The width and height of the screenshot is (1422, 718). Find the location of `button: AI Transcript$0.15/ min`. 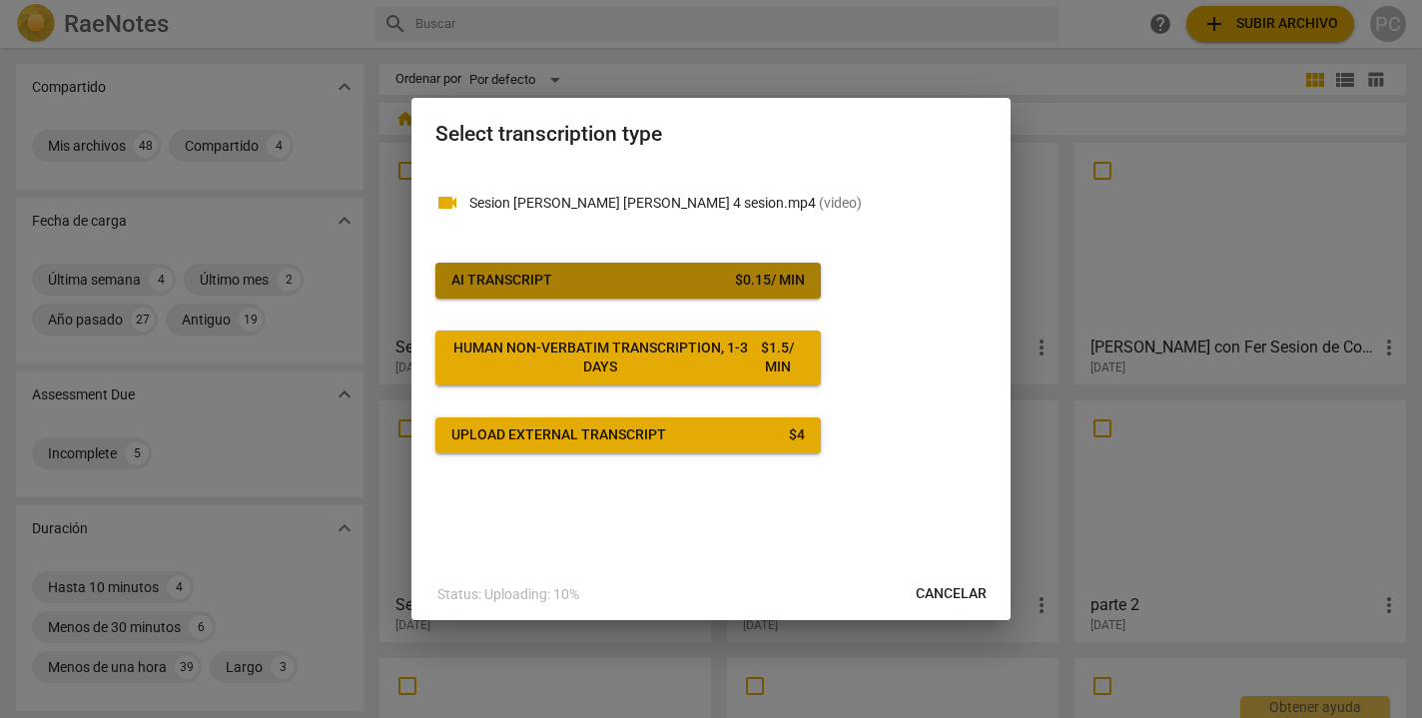

button: AI Transcript$0.15/ min is located at coordinates (628, 281).